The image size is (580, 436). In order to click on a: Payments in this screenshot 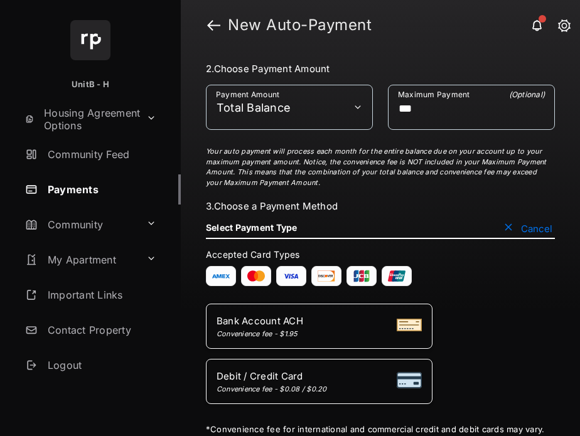, I will do `click(100, 190)`.